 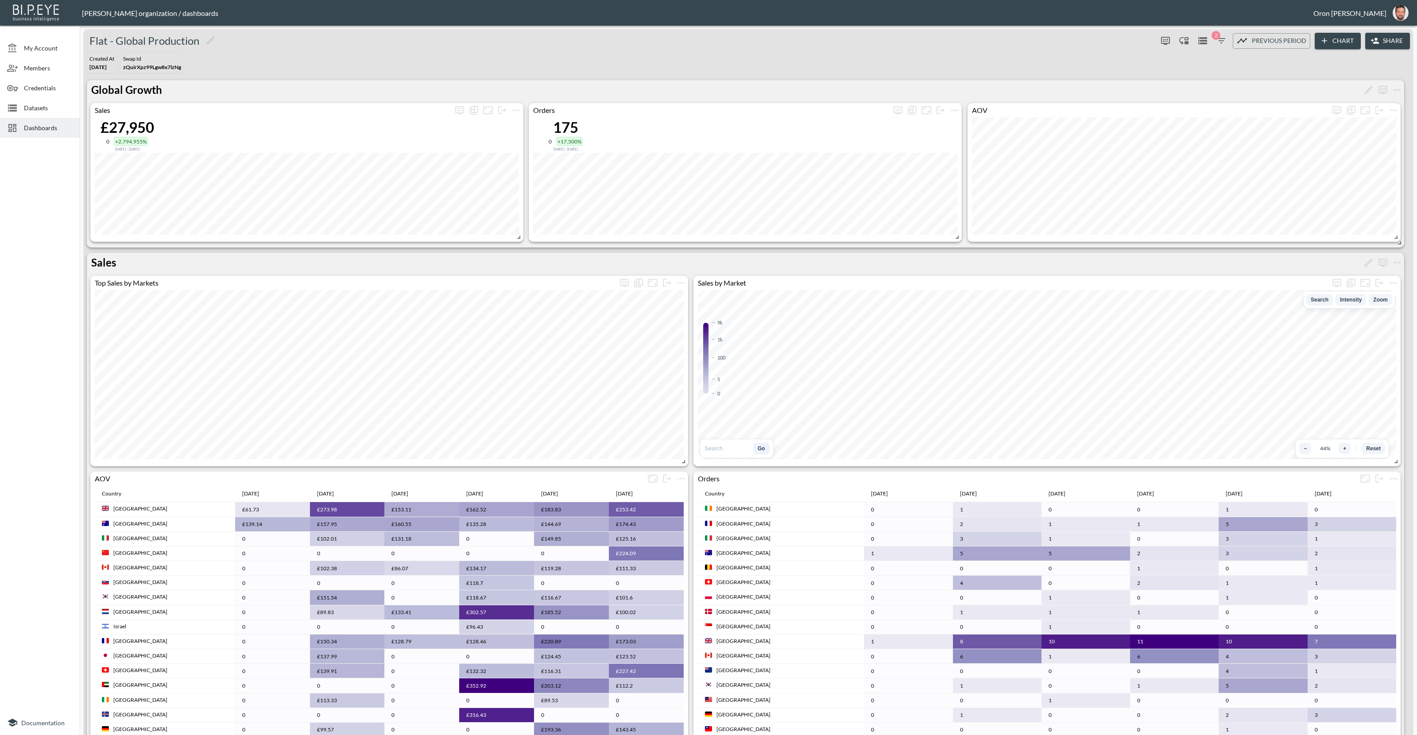 What do you see at coordinates (400, 494) in the screenshot?
I see `div: Jun 2025` at bounding box center [400, 494].